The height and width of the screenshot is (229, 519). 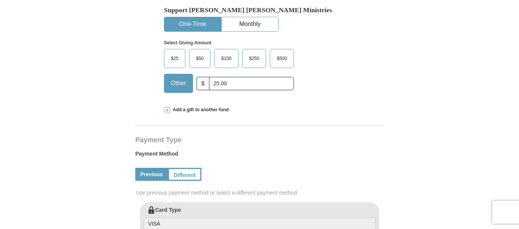 I want to click on span: Add a gift to another fund, so click(x=200, y=110).